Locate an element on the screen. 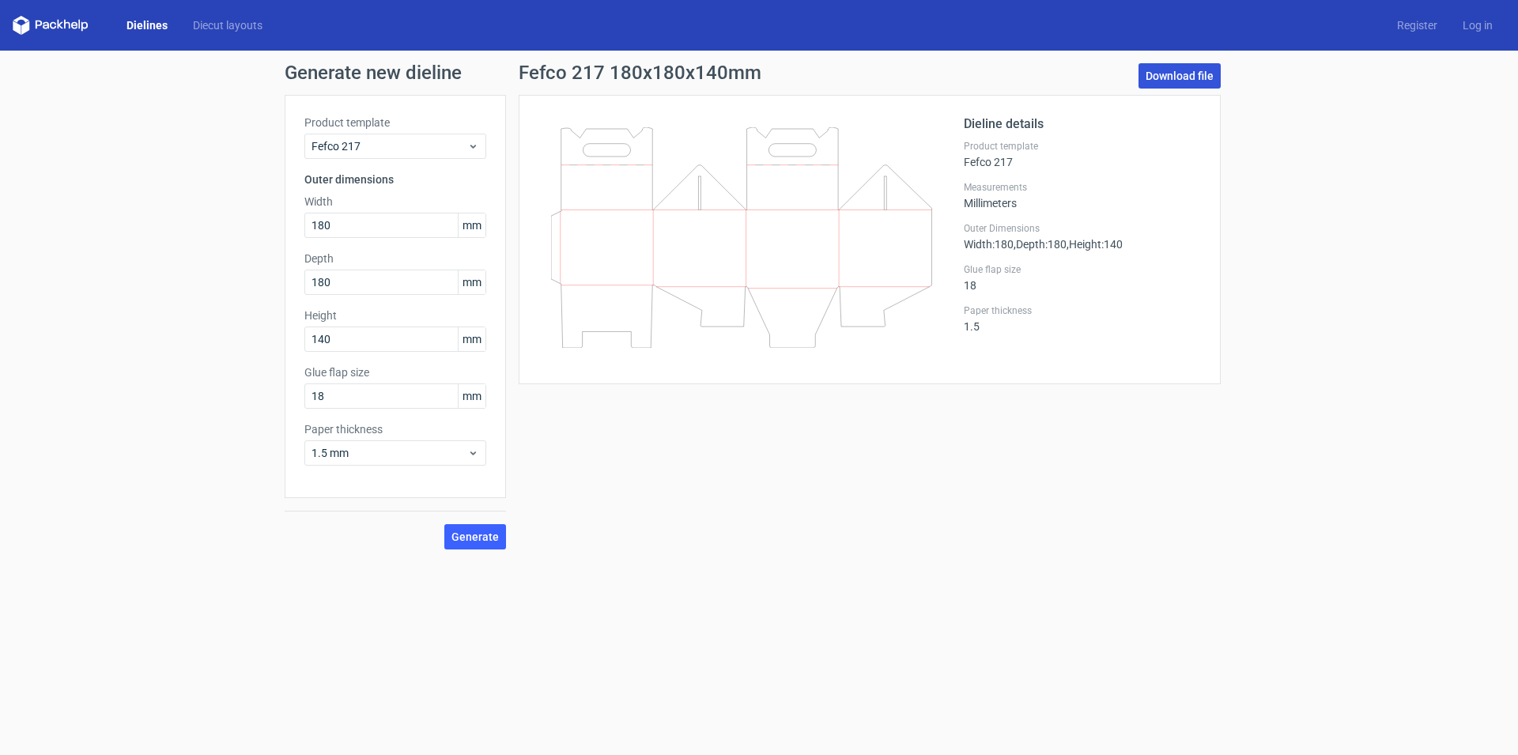  a: Log in is located at coordinates (1477, 25).